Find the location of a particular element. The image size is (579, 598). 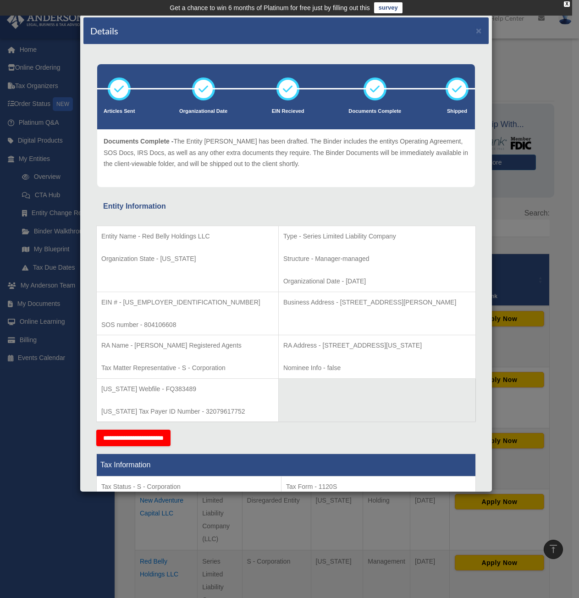

p: SOS number - 804106608 is located at coordinates (188, 325).